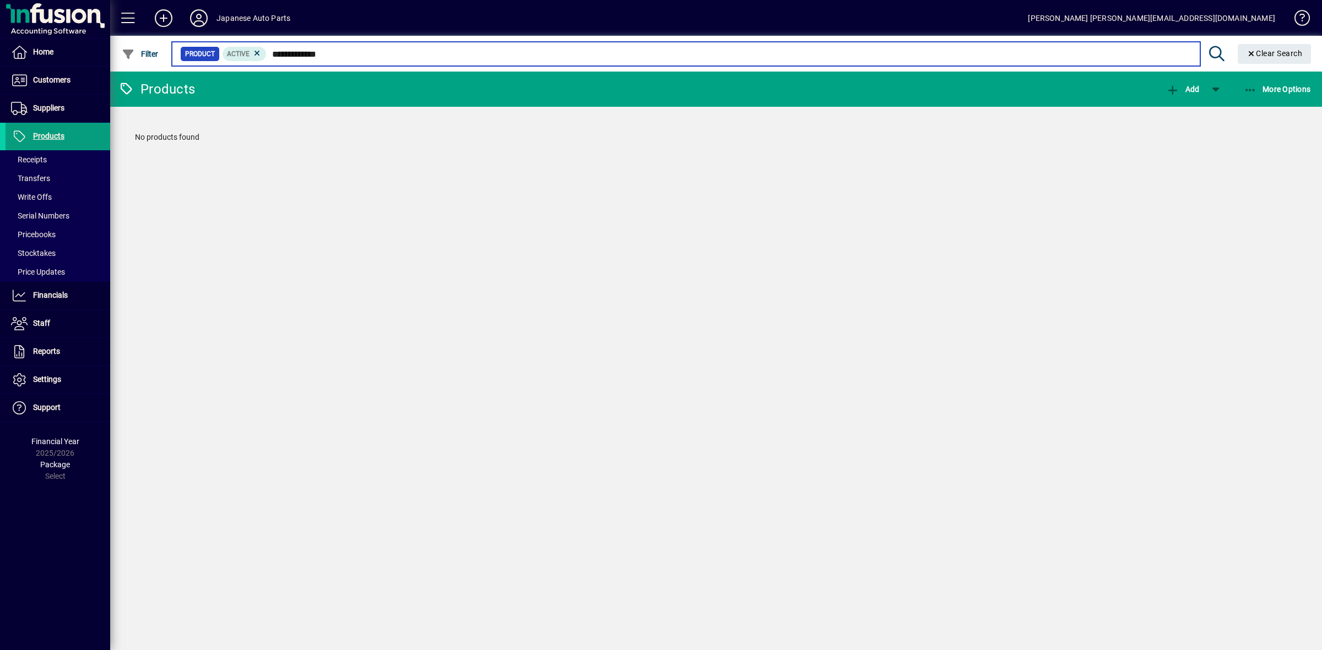 The width and height of the screenshot is (1322, 650). Describe the element at coordinates (253, 18) in the screenshot. I see `div: Japanese Auto Parts` at that location.